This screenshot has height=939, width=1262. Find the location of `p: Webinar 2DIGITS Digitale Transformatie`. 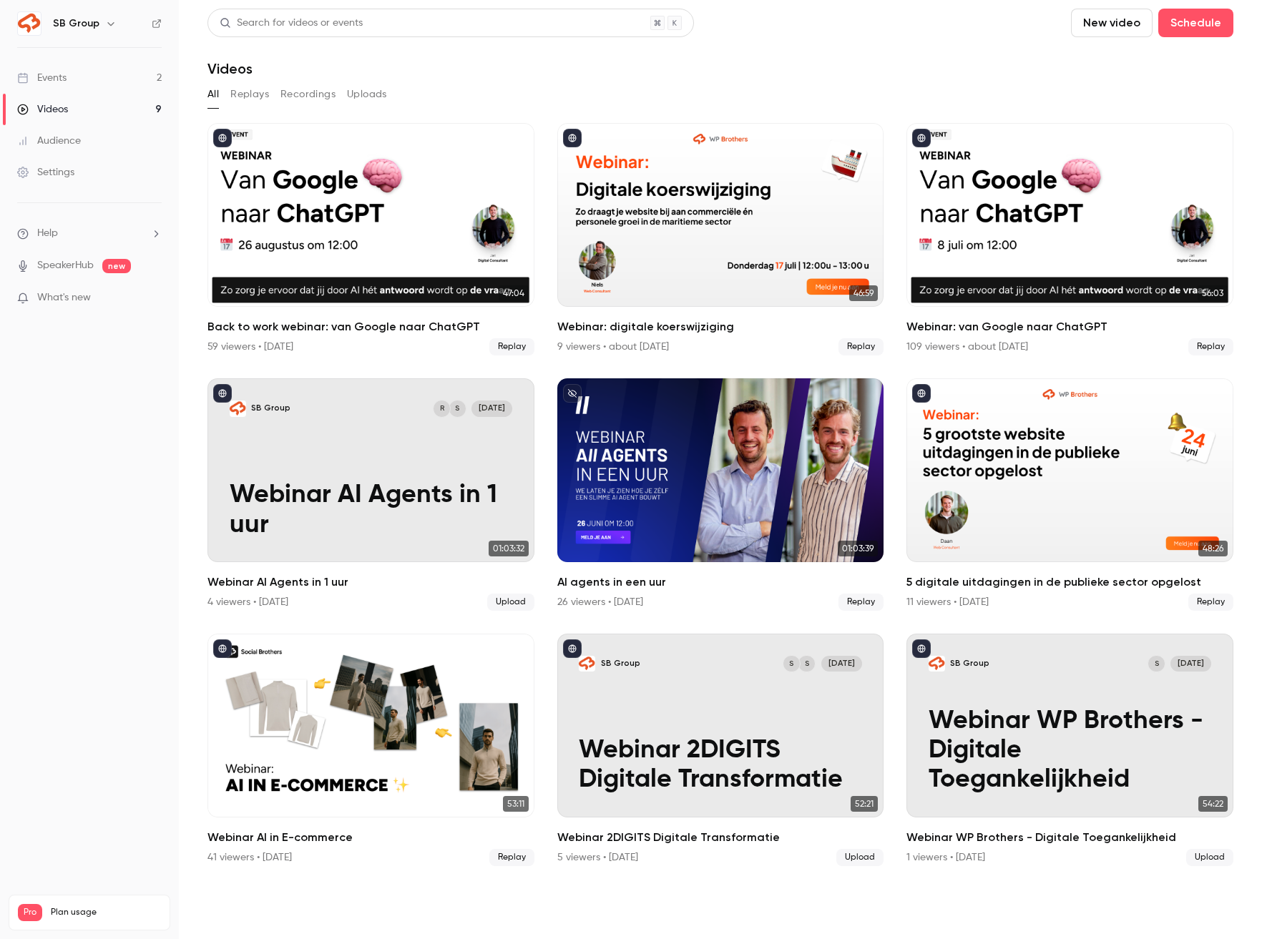

p: Webinar 2DIGITS Digitale Transformatie is located at coordinates (720, 766).